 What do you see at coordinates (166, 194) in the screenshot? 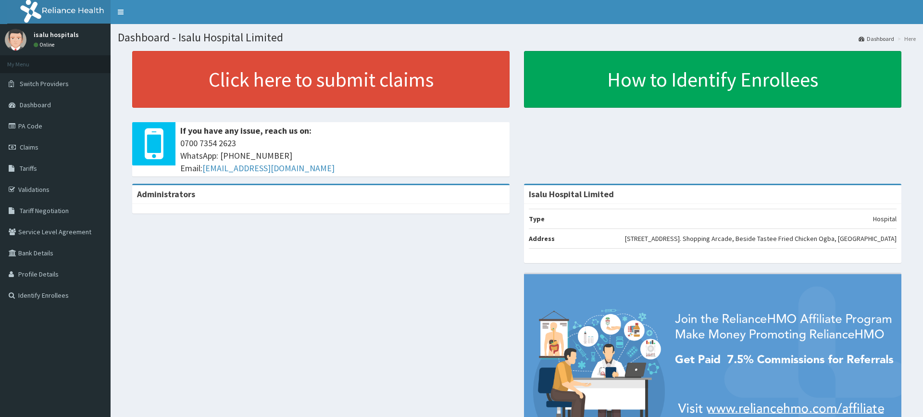
I see `b: Administrators` at bounding box center [166, 194].